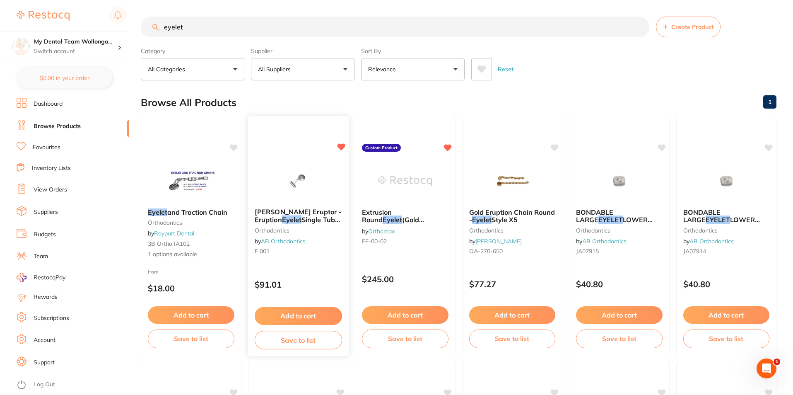  I want to click on img: Gold Eruption Chain Round - Eyelet Style X5, so click(512, 181).